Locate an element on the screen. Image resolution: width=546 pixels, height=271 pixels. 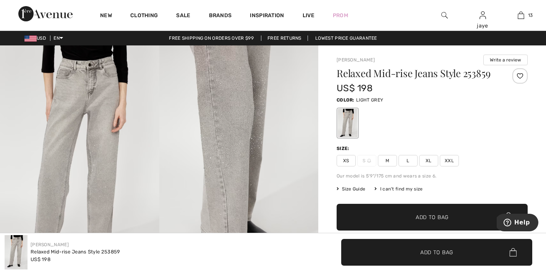
span: 13 is located at coordinates (530, 15).